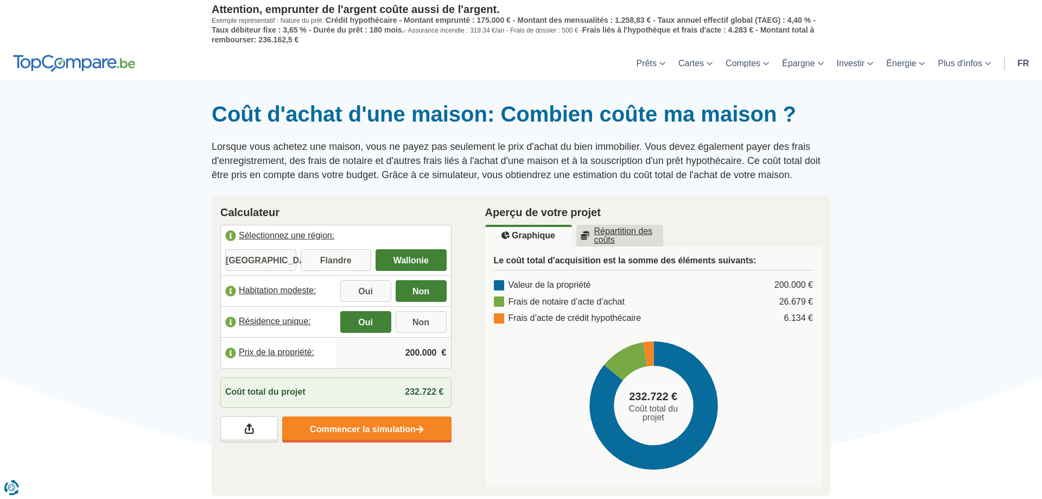 The image size is (1042, 499). I want to click on h2: Aperçu de votre projet, so click(653, 212).